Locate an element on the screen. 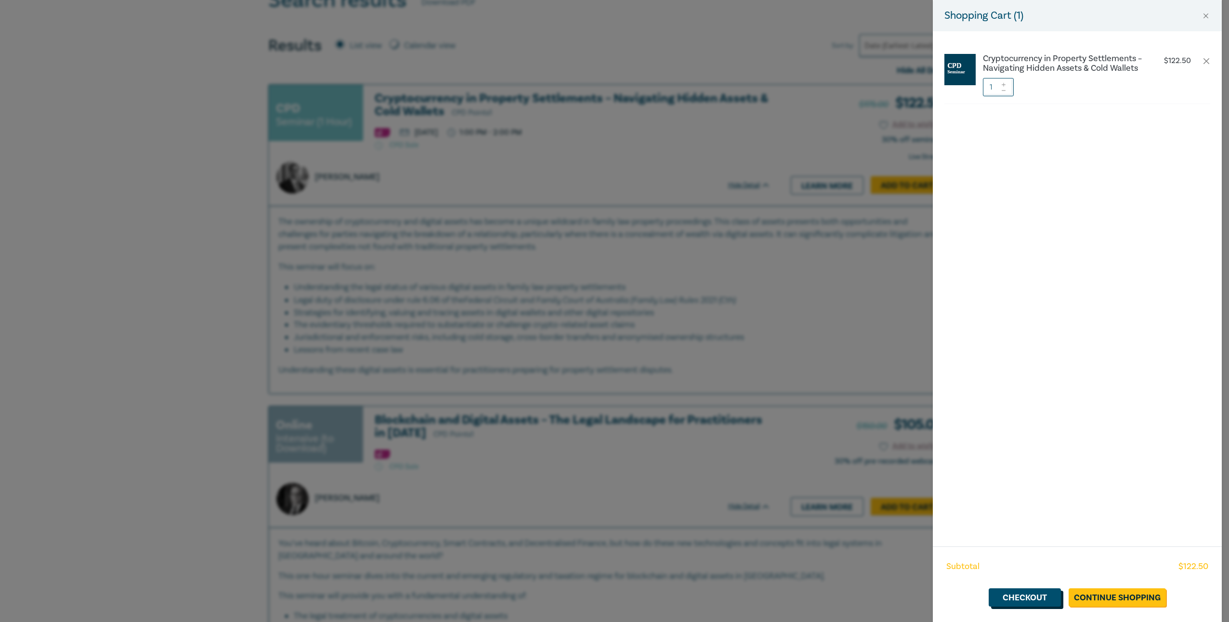  p: $ 122.50 is located at coordinates (1178, 61).